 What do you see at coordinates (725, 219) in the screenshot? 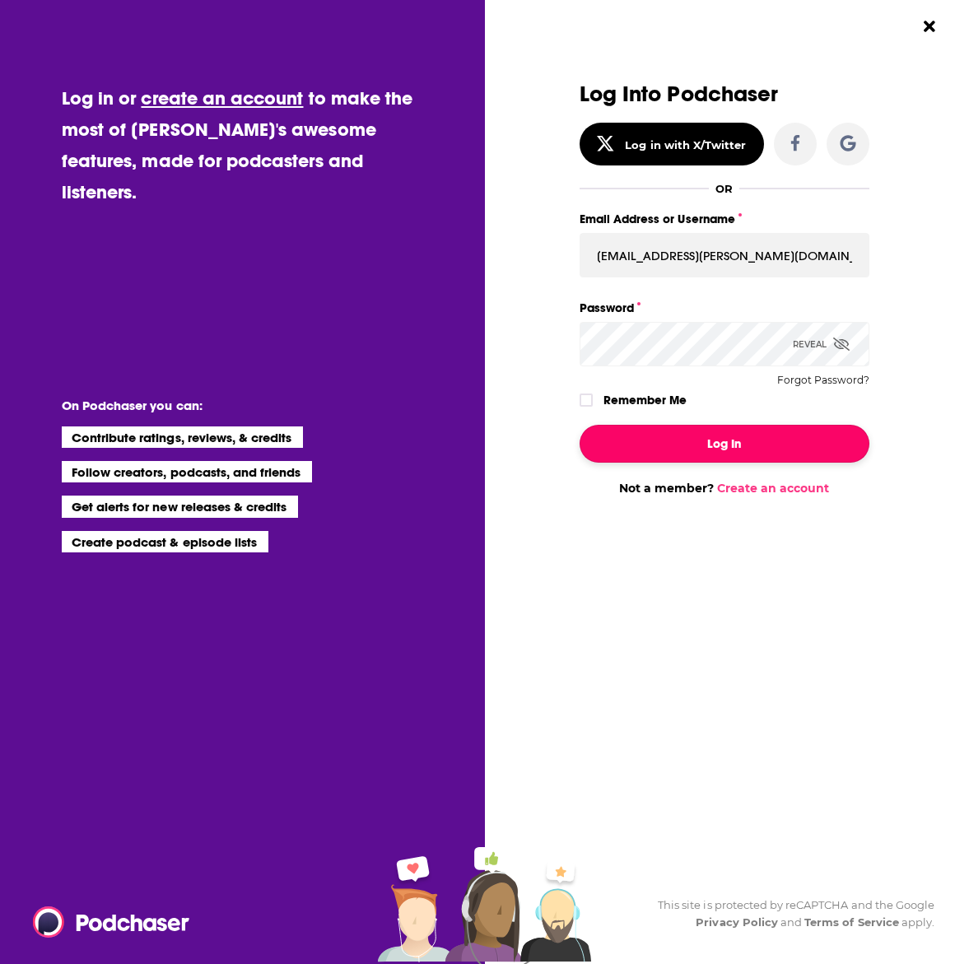
I see `label: Email Address or Username` at bounding box center [725, 219].